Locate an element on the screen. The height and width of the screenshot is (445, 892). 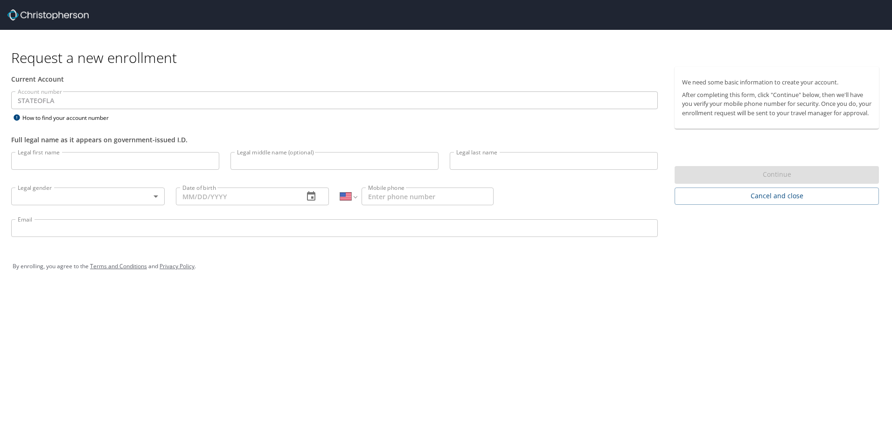
div: Full legal name as it appears on government-issued I.D. is located at coordinates (334, 139).